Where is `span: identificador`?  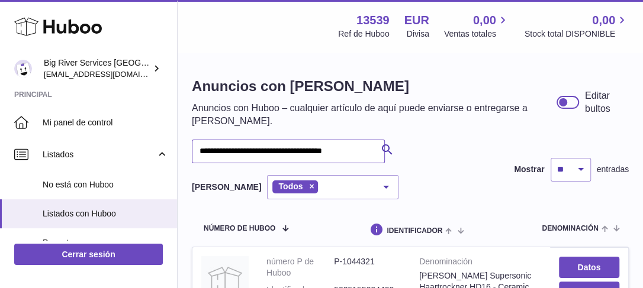
span: identificador is located at coordinates (414, 231).